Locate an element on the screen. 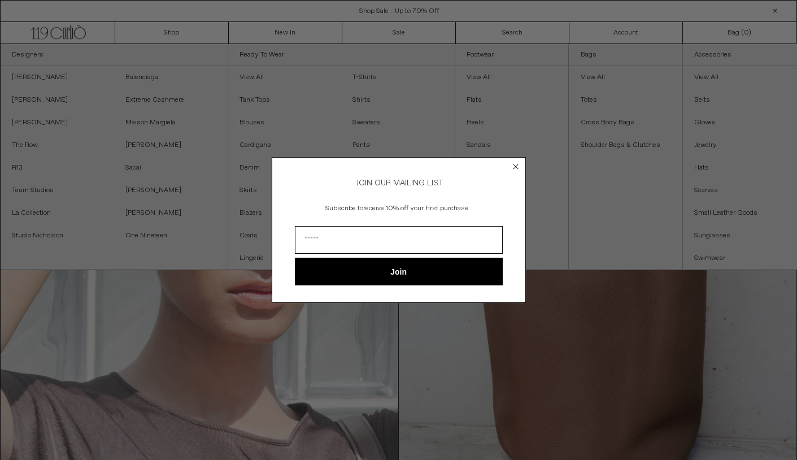 This screenshot has width=797, height=460. button: Close dialog is located at coordinates (515, 167).